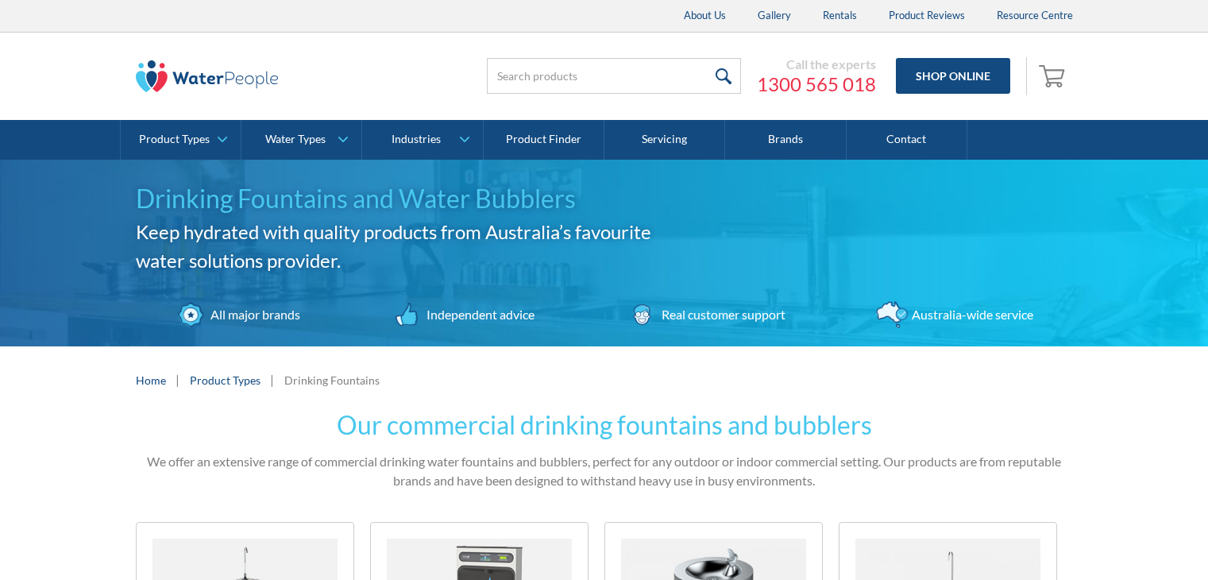 Image resolution: width=1208 pixels, height=580 pixels. What do you see at coordinates (786, 140) in the screenshot?
I see `a: Brands` at bounding box center [786, 140].